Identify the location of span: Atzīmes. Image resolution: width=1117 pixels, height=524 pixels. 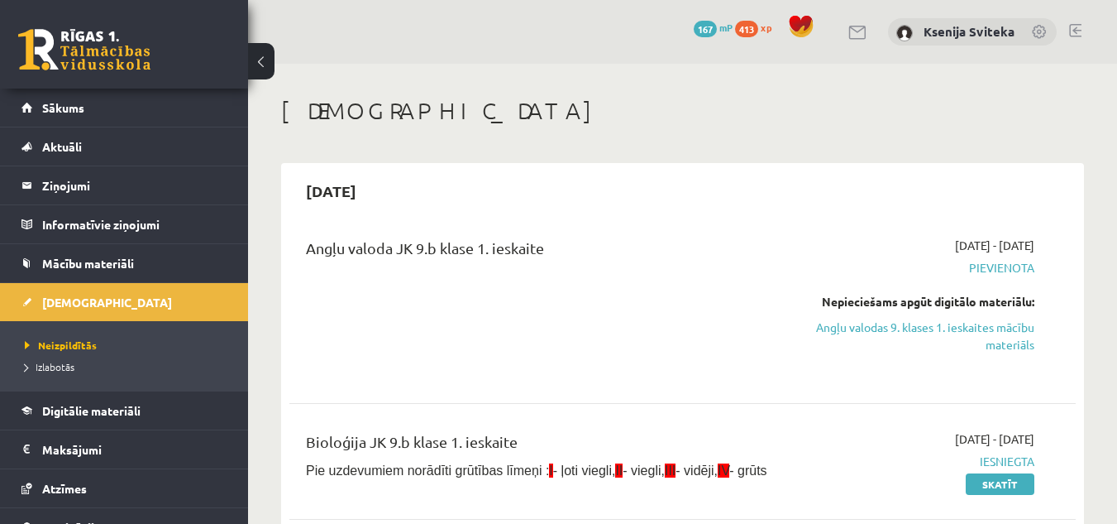
(65, 488).